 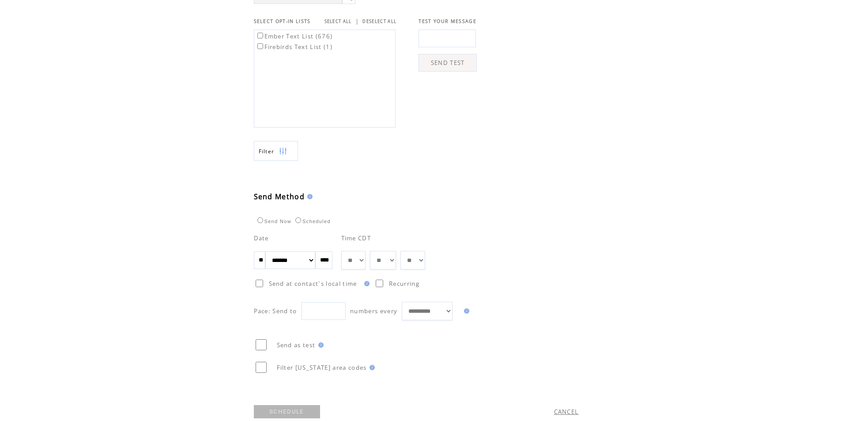 I want to click on input: Scheduled, so click(x=298, y=220).